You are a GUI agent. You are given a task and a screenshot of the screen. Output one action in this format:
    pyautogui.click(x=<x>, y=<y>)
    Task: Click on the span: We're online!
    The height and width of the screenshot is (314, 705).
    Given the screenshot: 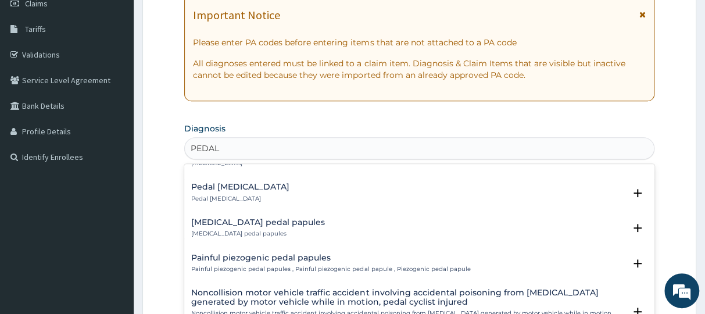 What is the action you would take?
    pyautogui.click(x=114, y=146)
    